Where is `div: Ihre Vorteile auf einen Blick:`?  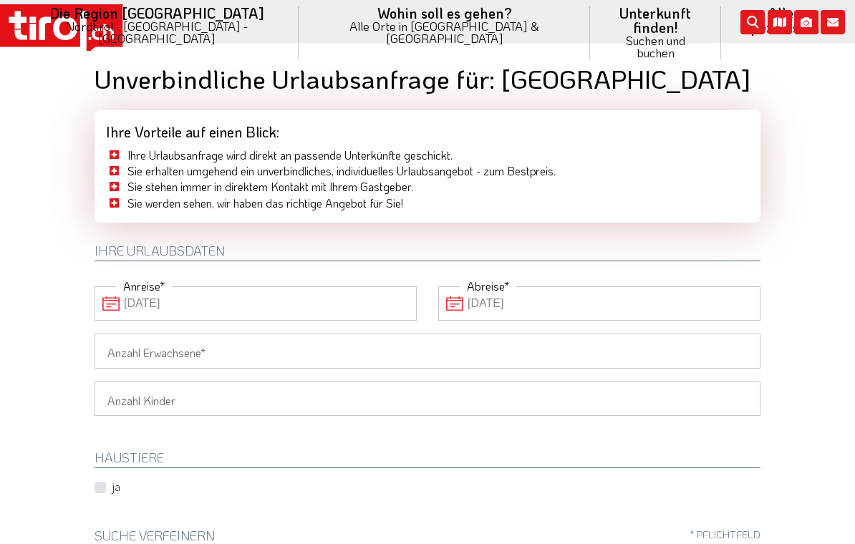
div: Ihre Vorteile auf einen Blick: is located at coordinates (428, 129).